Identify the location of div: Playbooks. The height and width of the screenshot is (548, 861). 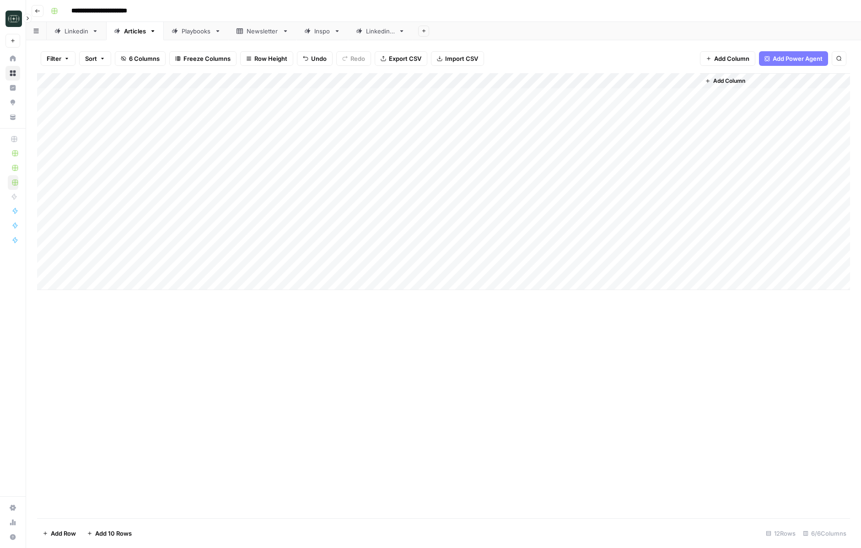
(196, 31).